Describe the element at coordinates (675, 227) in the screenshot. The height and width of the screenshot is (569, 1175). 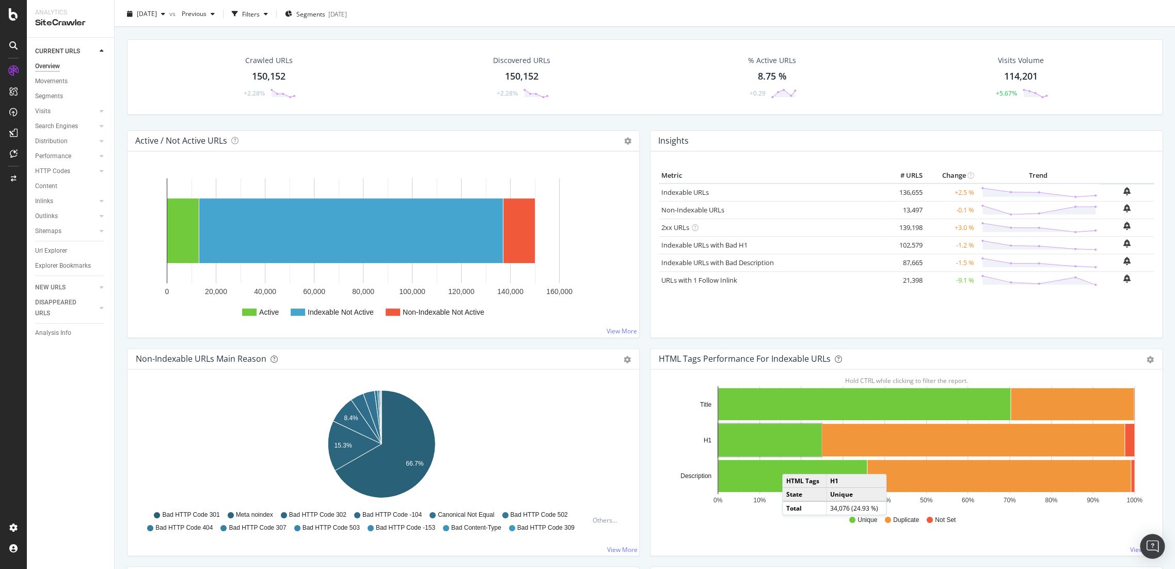
I see `a: 2xx URLs` at that location.